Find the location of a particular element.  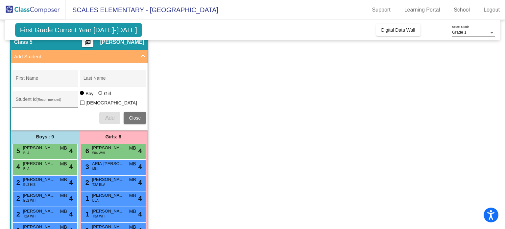

a: School is located at coordinates (462, 10).